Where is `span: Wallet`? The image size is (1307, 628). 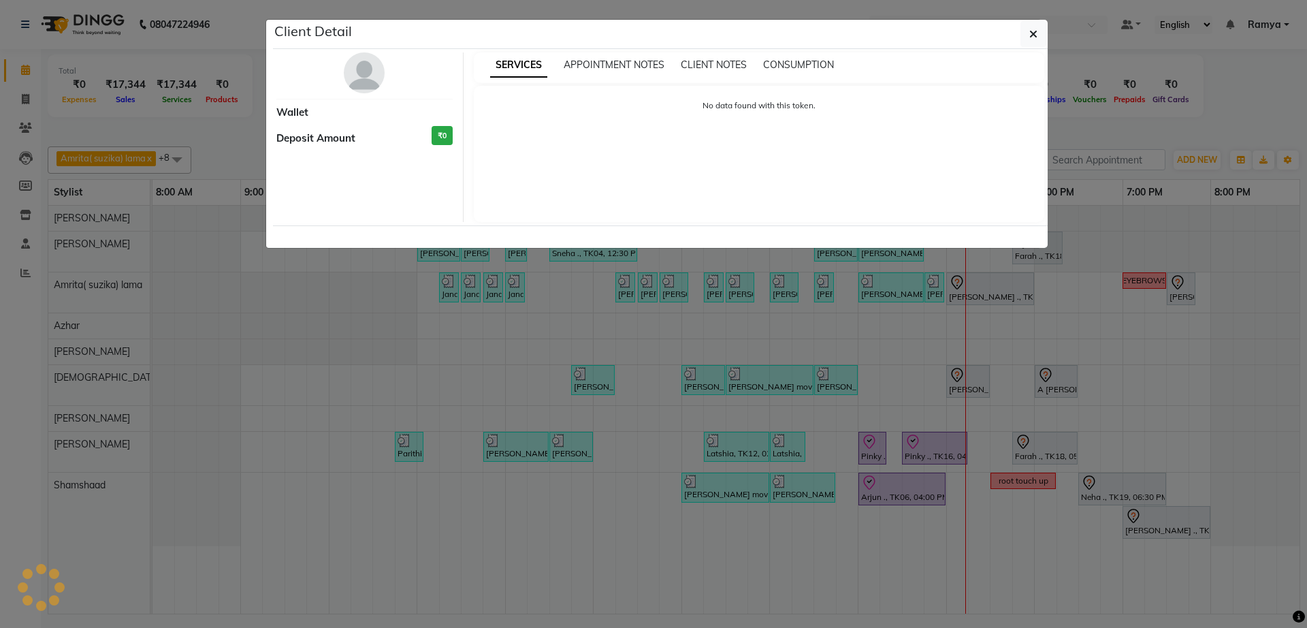
span: Wallet is located at coordinates (292, 112).